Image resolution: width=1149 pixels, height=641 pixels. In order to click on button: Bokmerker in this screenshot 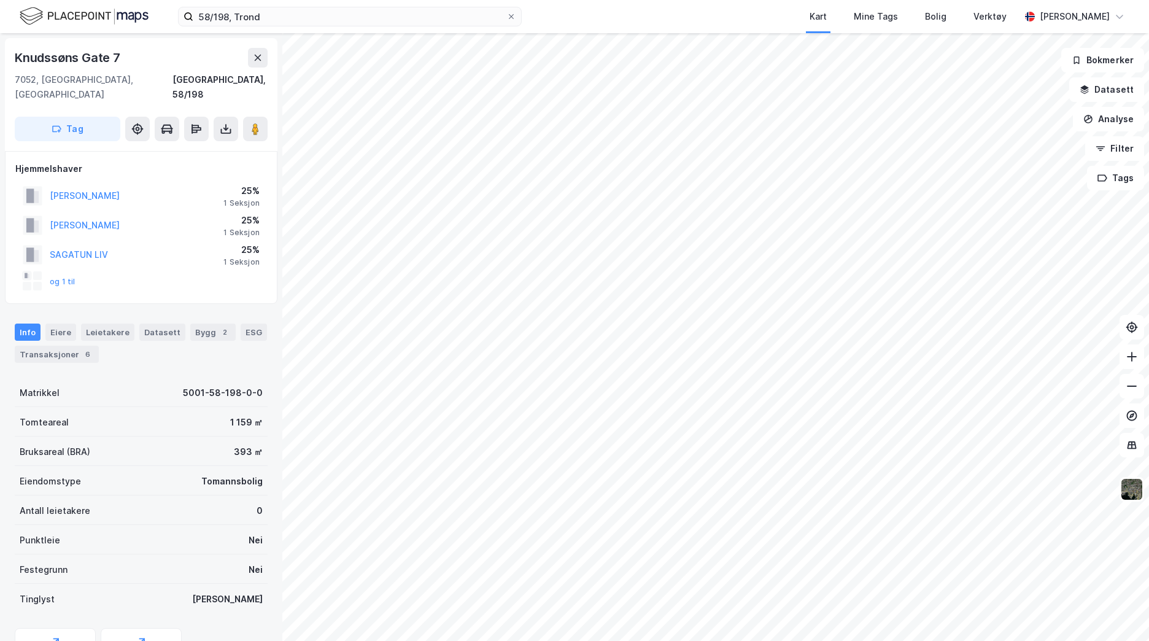, I will do `click(1103, 60)`.